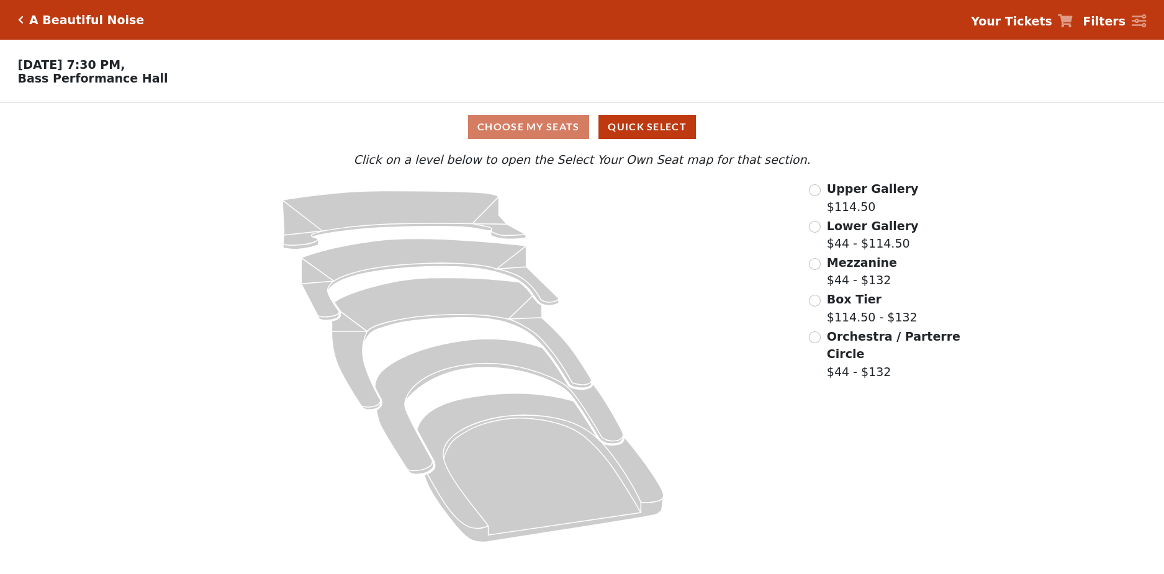 This screenshot has width=1164, height=574. I want to click on span: Box Tier, so click(854, 299).